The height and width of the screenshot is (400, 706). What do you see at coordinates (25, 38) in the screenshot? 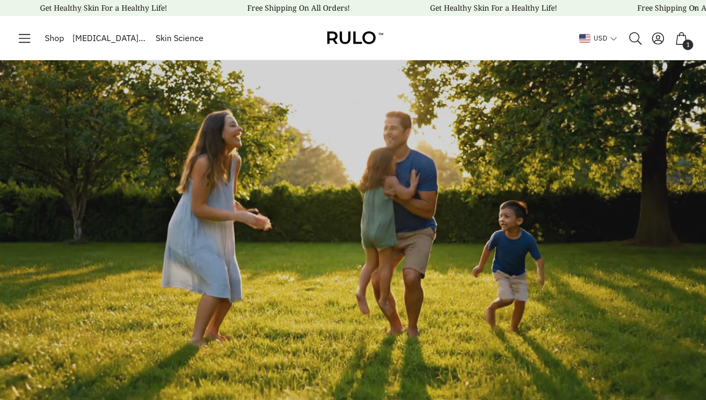
I see `a: Toggle menu` at bounding box center [25, 38].